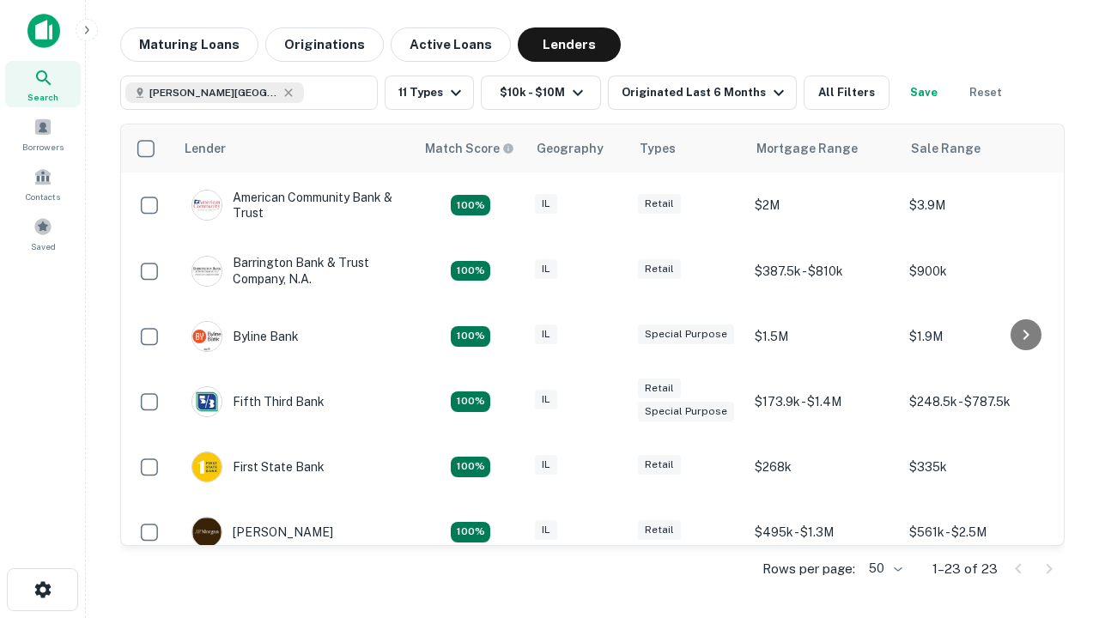 Image resolution: width=1099 pixels, height=618 pixels. Describe the element at coordinates (807, 149) in the screenshot. I see `div: Mortgage Range` at that location.